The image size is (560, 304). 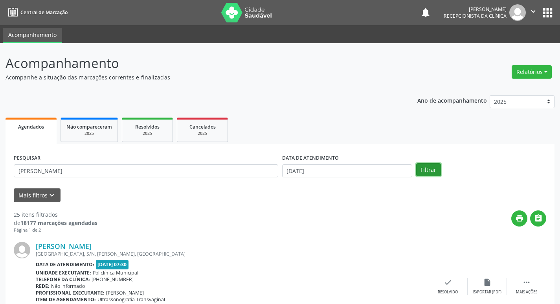 What do you see at coordinates (488, 282) in the screenshot?
I see `i: insert_drive_file` at bounding box center [488, 282].